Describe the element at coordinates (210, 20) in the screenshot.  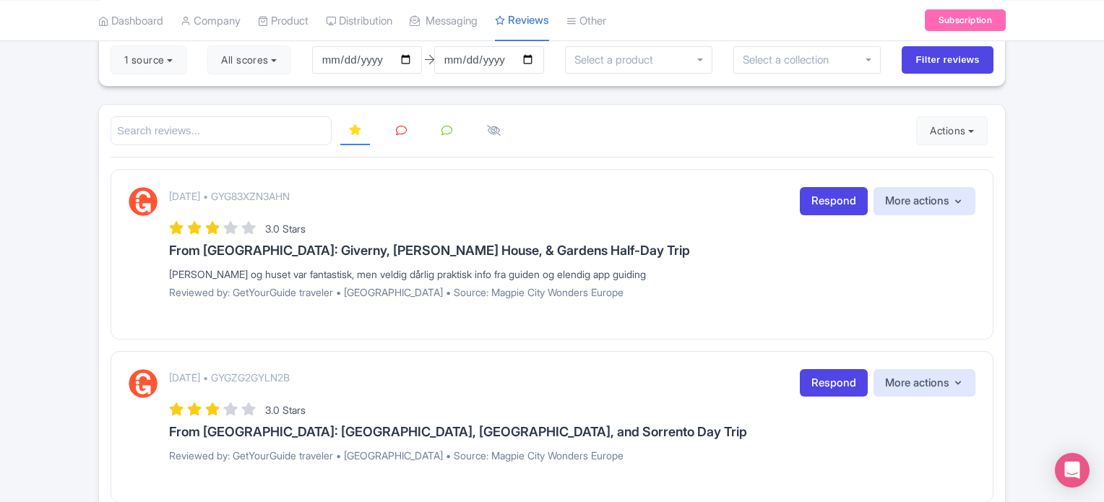
I see `a: Company` at that location.